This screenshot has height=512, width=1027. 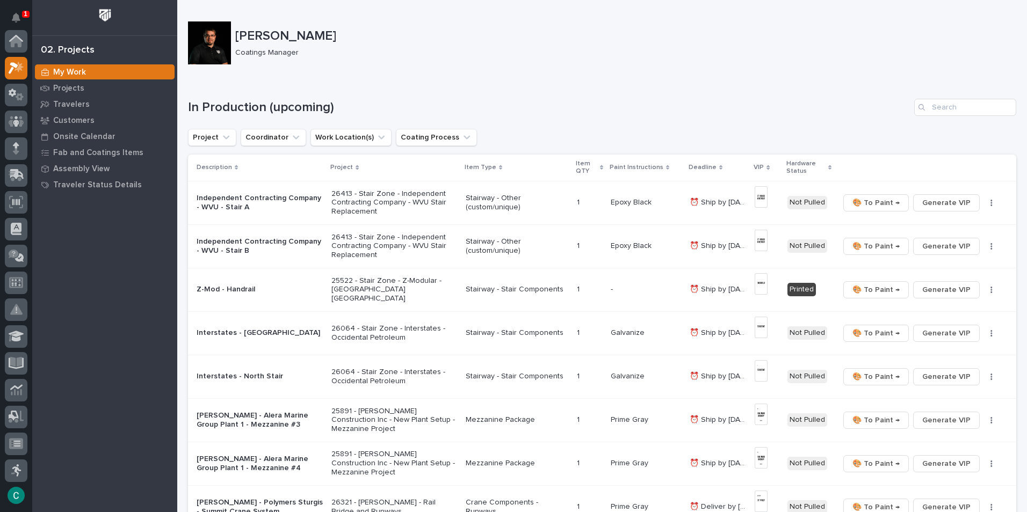 I want to click on p: Onsite Calendar, so click(x=84, y=137).